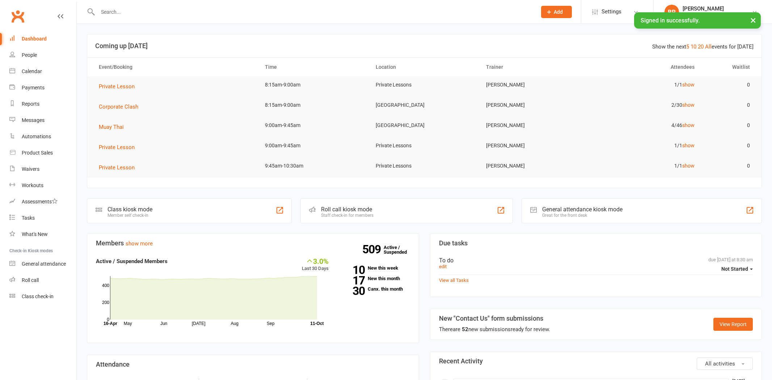 The image size is (772, 380). I want to click on div: Workouts, so click(33, 185).